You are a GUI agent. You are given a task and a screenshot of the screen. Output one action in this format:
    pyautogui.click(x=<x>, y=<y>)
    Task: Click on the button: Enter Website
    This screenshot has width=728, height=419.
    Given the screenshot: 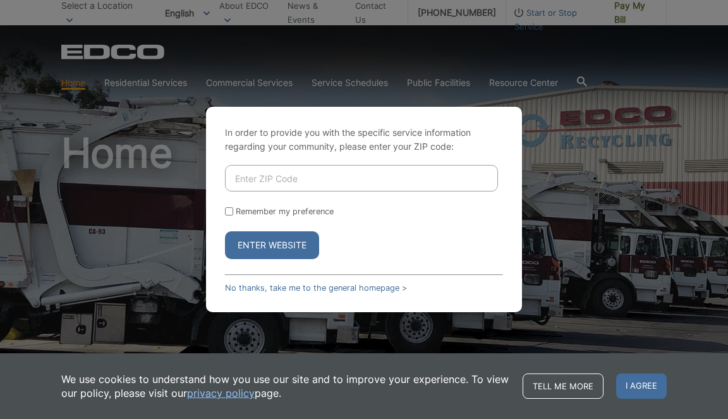 What is the action you would take?
    pyautogui.click(x=272, y=245)
    